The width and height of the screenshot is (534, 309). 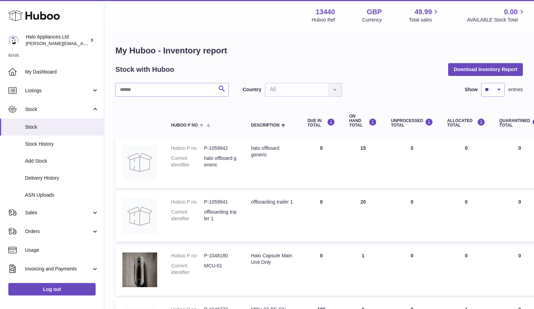 I want to click on span: ASN Uploads, so click(x=62, y=195).